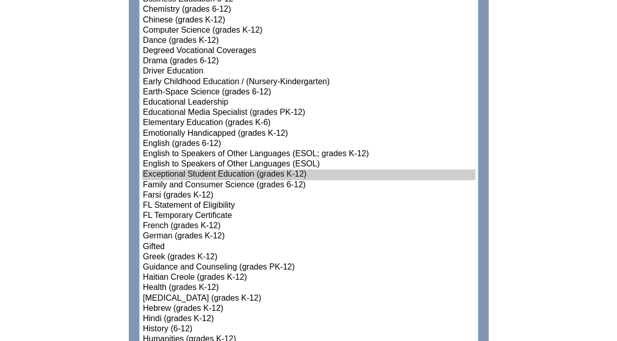 This screenshot has width=617, height=341. I want to click on option: Guidance and Counseling (grades PK-12), so click(309, 268).